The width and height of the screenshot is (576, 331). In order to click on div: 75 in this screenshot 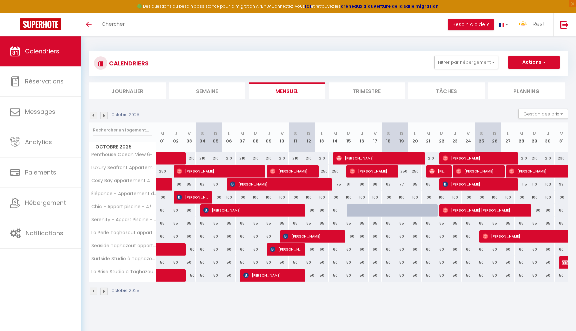, I will do `click(335, 184)`.